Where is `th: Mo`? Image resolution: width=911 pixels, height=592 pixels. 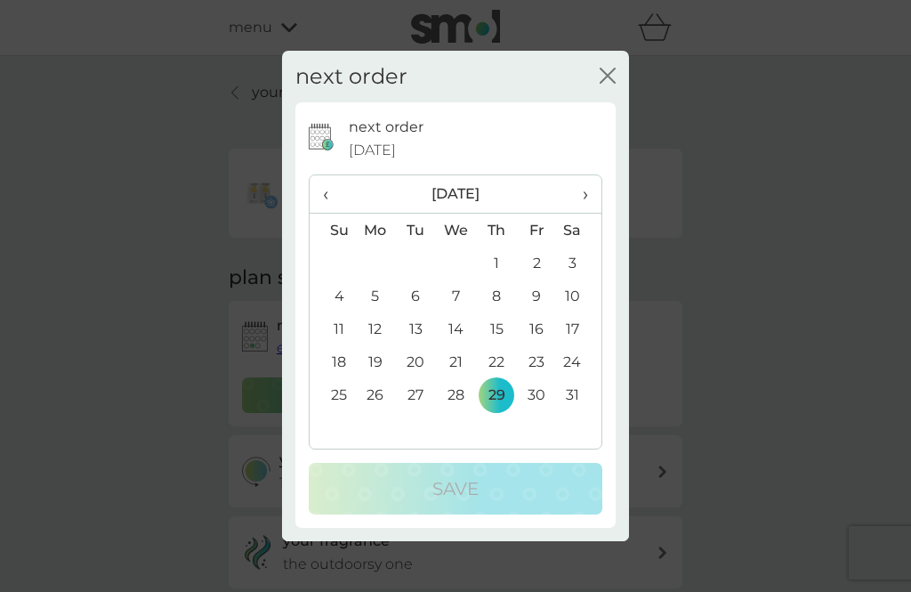 th: Mo is located at coordinates (376, 231).